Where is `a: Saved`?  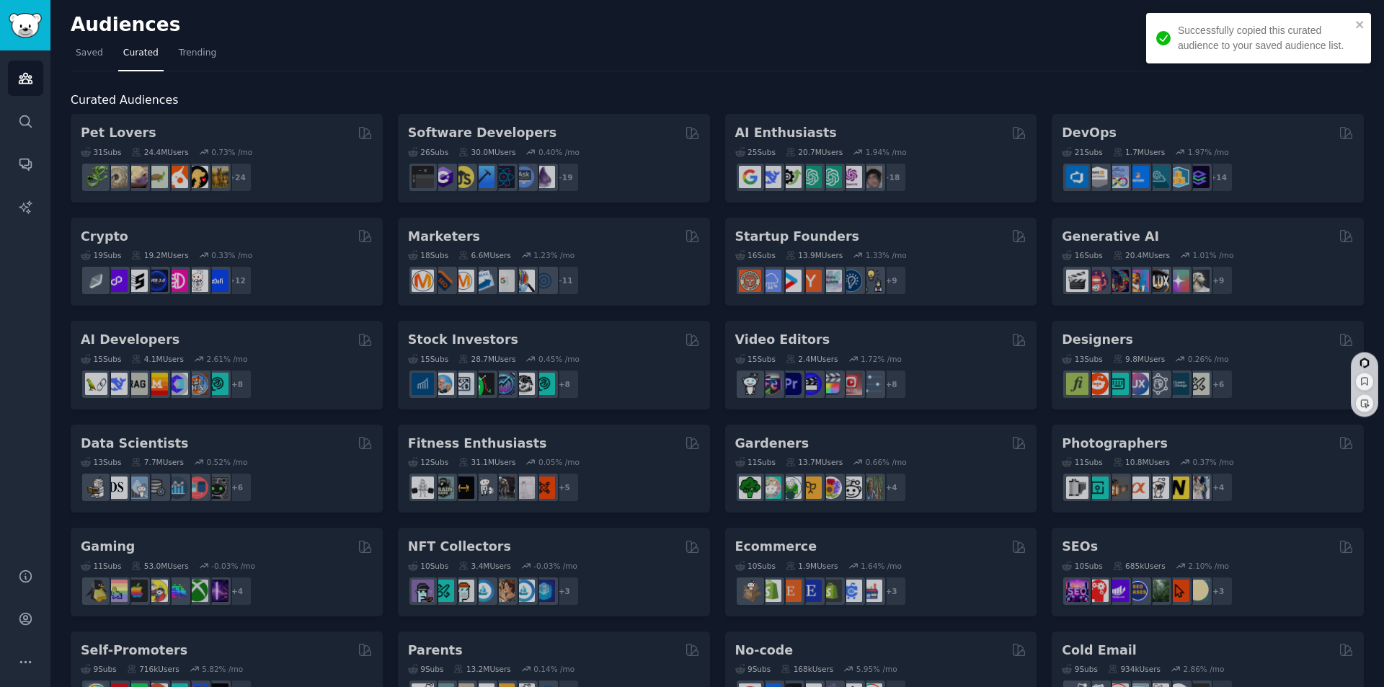
a: Saved is located at coordinates (89, 56).